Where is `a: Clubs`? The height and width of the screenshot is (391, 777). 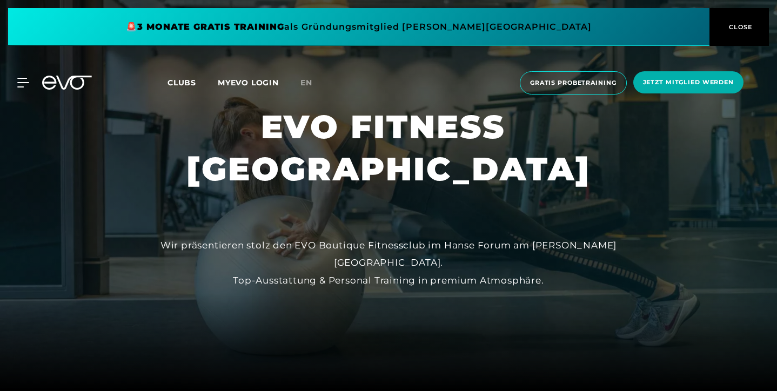 a: Clubs is located at coordinates (192, 82).